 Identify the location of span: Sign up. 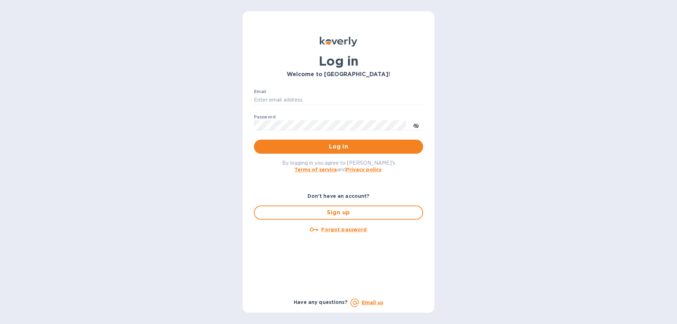
(338, 213).